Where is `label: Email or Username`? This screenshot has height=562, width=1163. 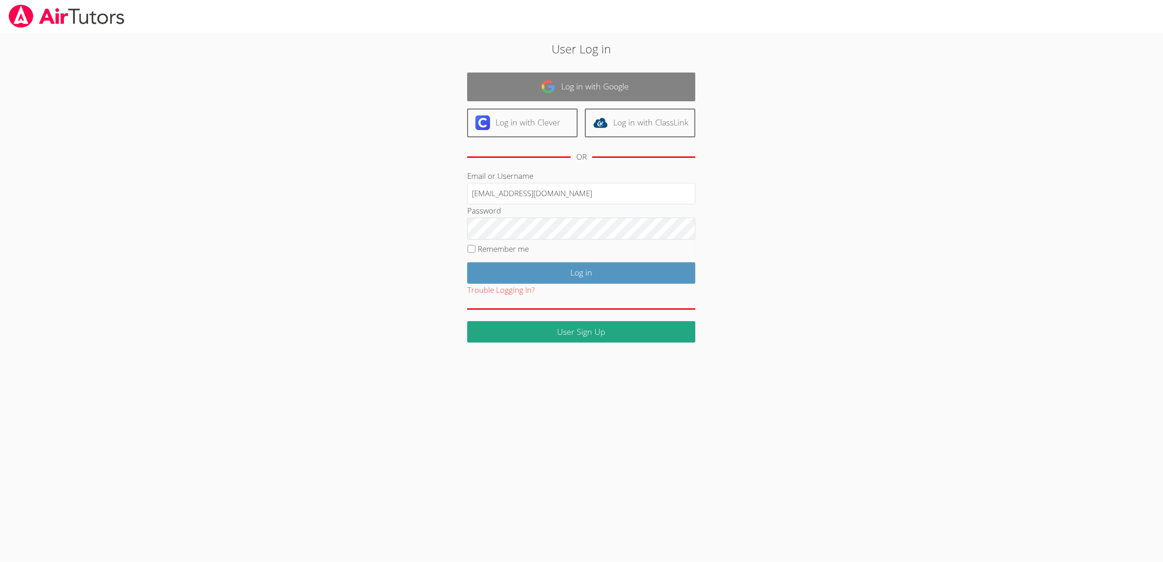
label: Email or Username is located at coordinates (500, 176).